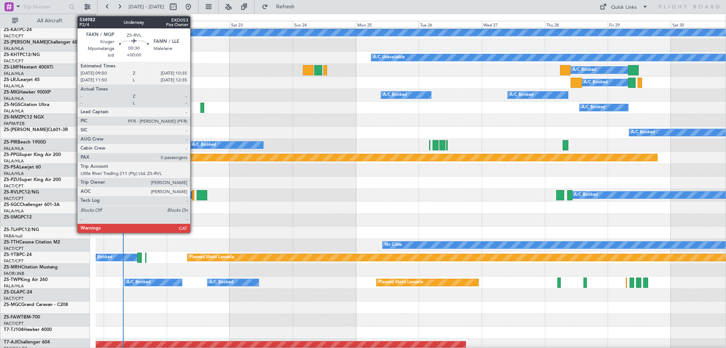 This screenshot has width=726, height=348. Describe the element at coordinates (22, 167) in the screenshot. I see `a: ZS-PSALearjet 60` at that location.